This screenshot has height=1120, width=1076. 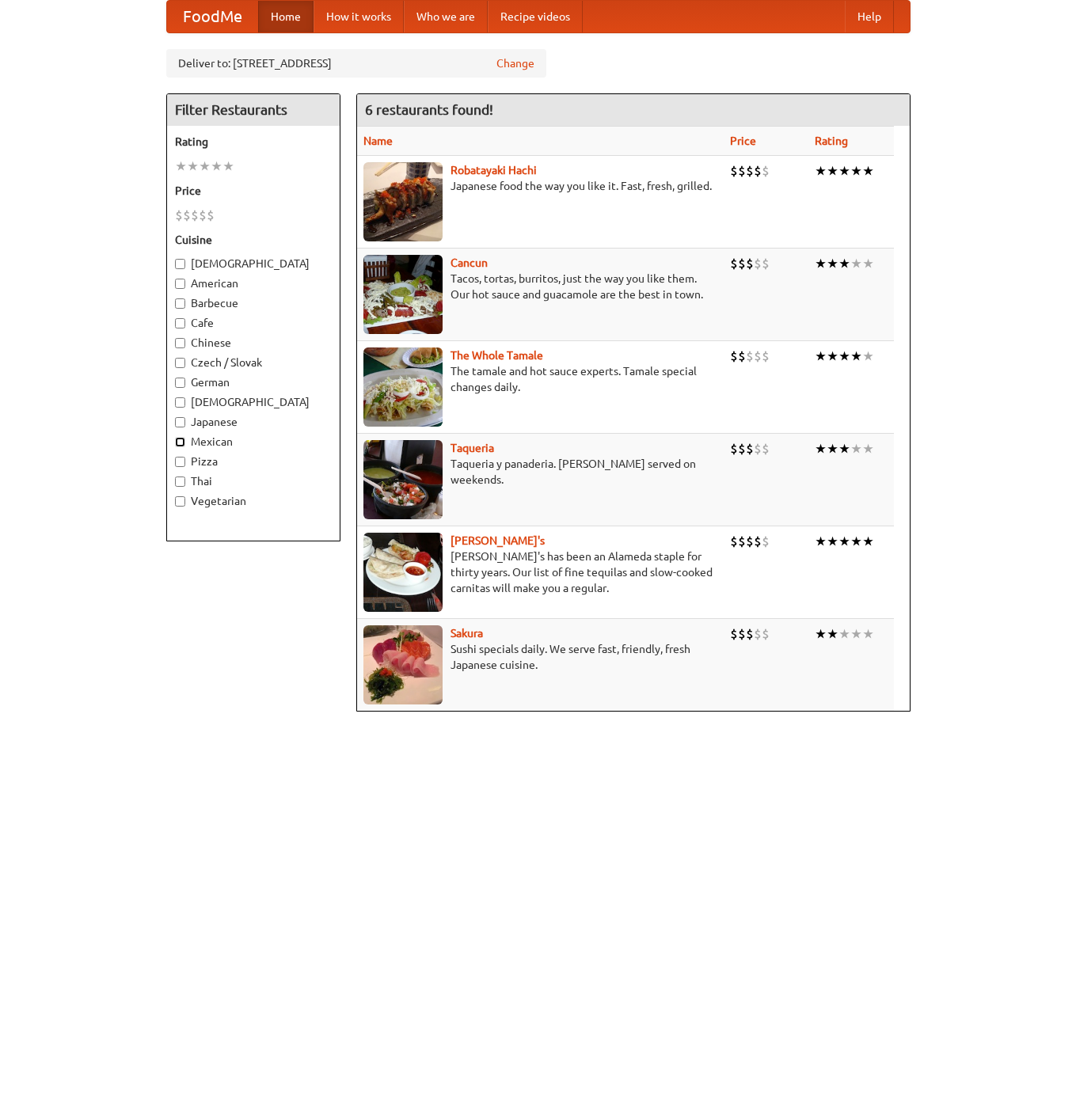 I want to click on p: Japanese food the way you like it. Fast, fresh, grilled., so click(x=540, y=186).